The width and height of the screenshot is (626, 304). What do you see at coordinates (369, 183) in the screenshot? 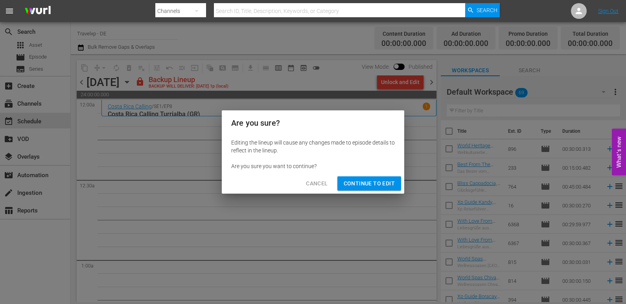
I see `button: Continue to Edit` at bounding box center [369, 183].